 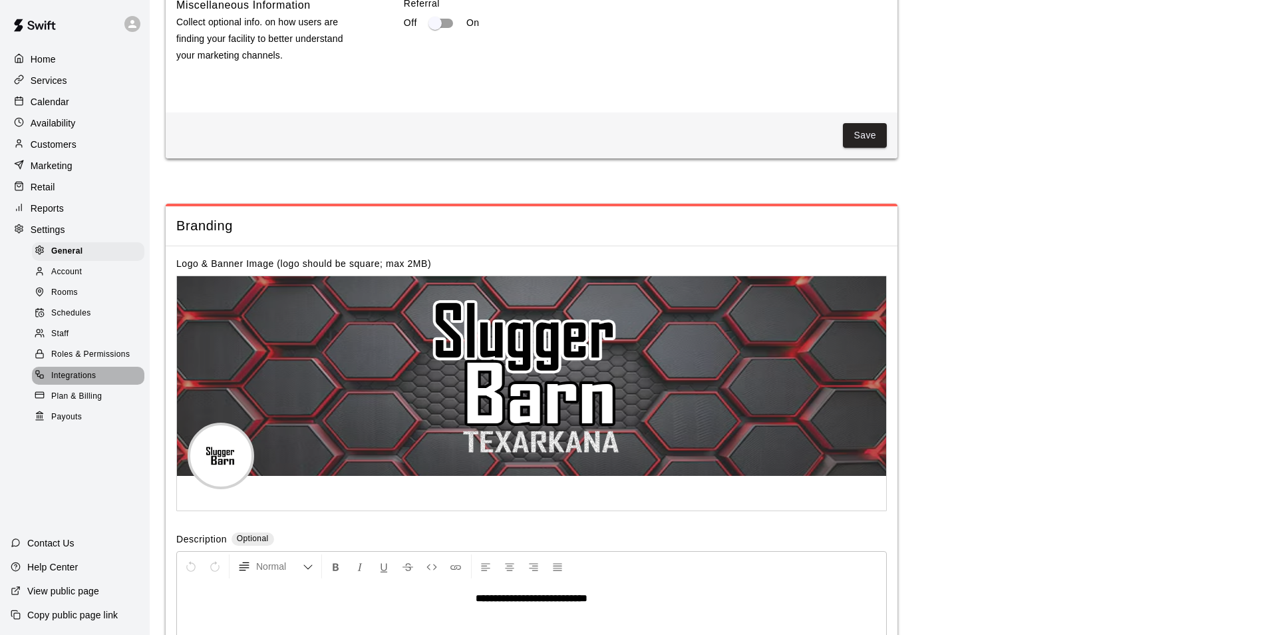 What do you see at coordinates (43, 59) in the screenshot?
I see `p: Home` at bounding box center [43, 59].